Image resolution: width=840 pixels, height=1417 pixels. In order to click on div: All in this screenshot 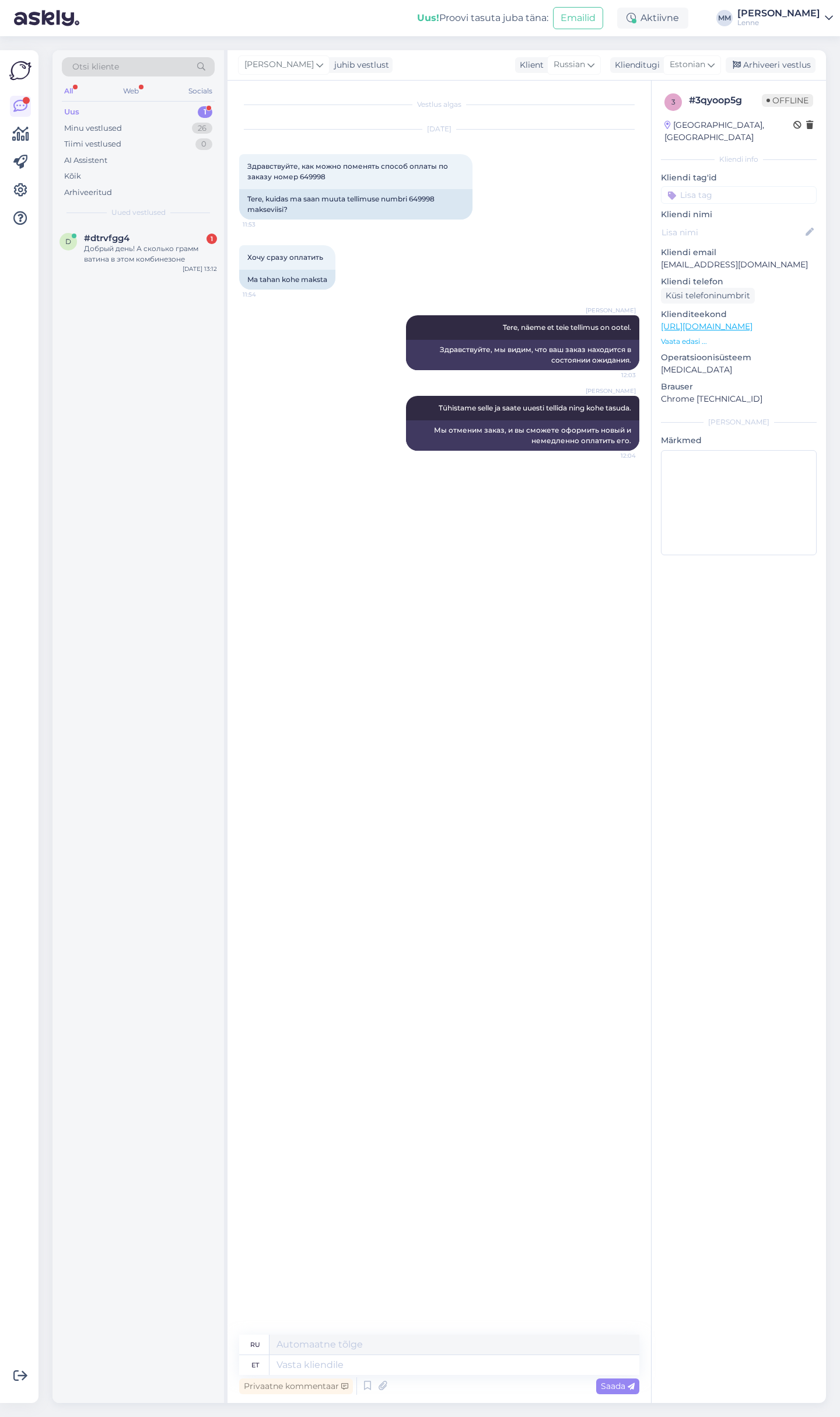, I will do `click(69, 91)`.